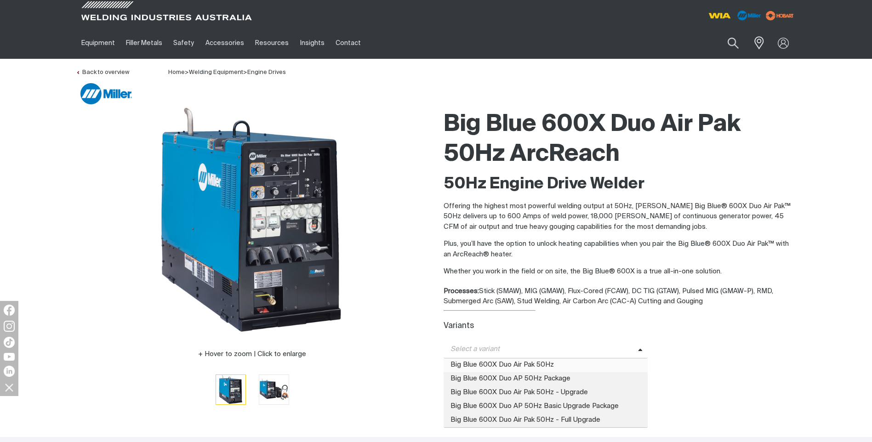  Describe the element at coordinates (733, 43) in the screenshot. I see `button: Search products` at that location.